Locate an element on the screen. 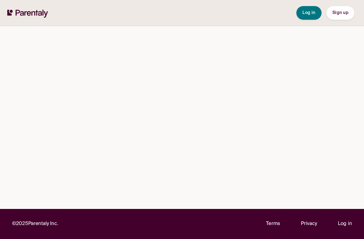 The image size is (364, 239). a: Log in is located at coordinates (345, 223).